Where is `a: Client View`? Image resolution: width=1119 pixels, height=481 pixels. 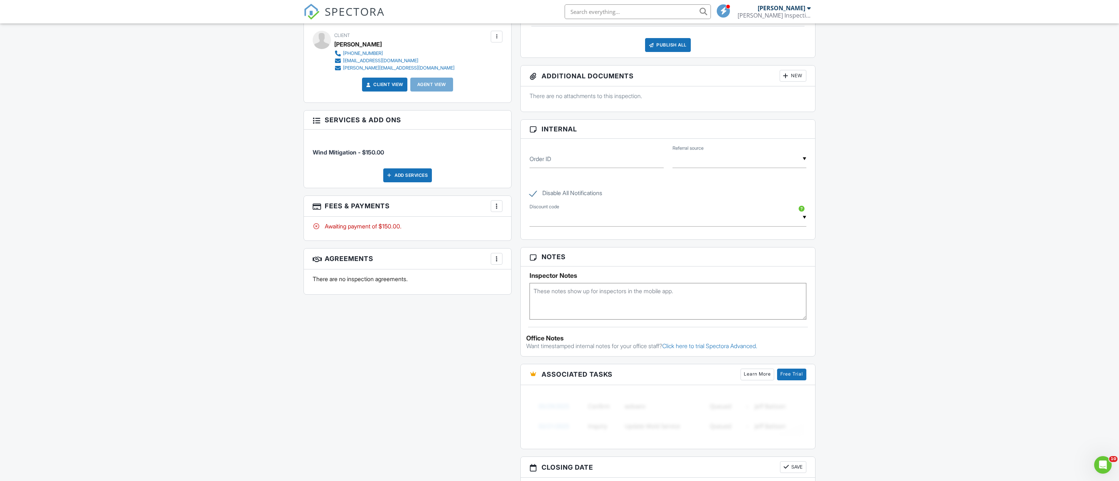
a: Client View is located at coordinates (384, 84).